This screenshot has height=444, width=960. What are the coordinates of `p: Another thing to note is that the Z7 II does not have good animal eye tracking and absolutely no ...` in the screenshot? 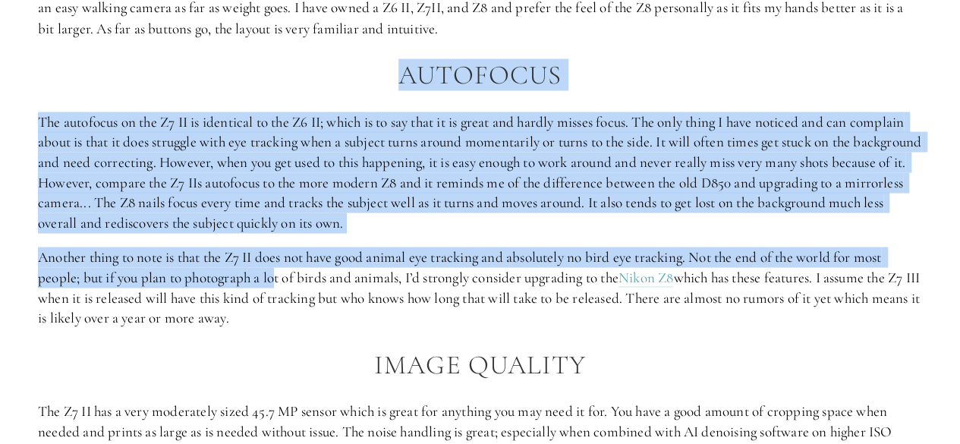 It's located at (480, 287).